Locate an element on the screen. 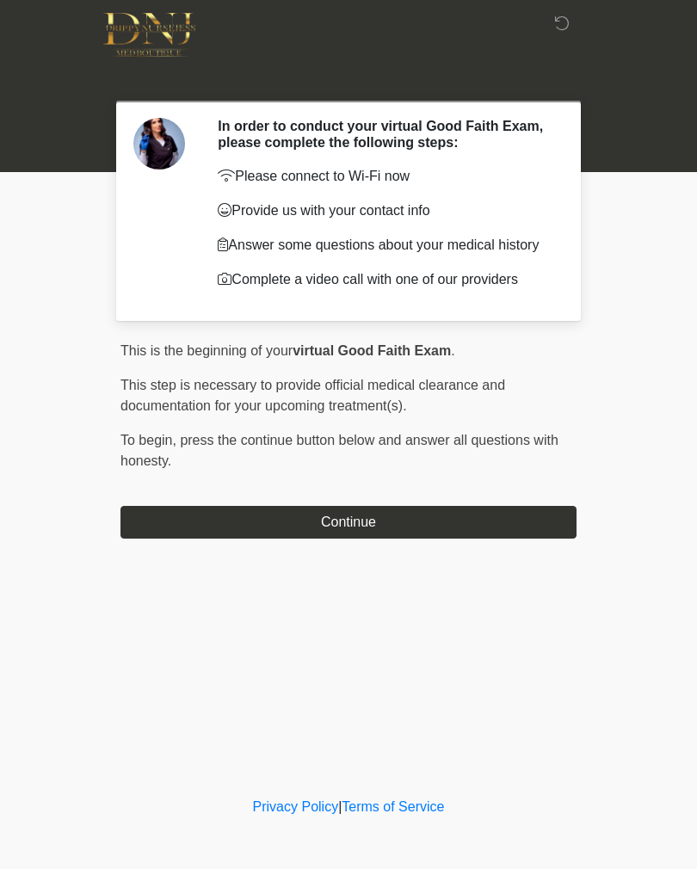 Image resolution: width=697 pixels, height=869 pixels. p: Answer some questions about your medical history is located at coordinates (384, 245).